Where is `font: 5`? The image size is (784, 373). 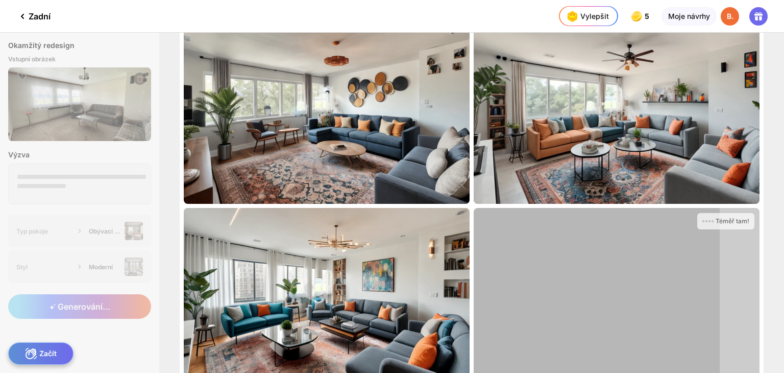 font: 5 is located at coordinates (647, 16).